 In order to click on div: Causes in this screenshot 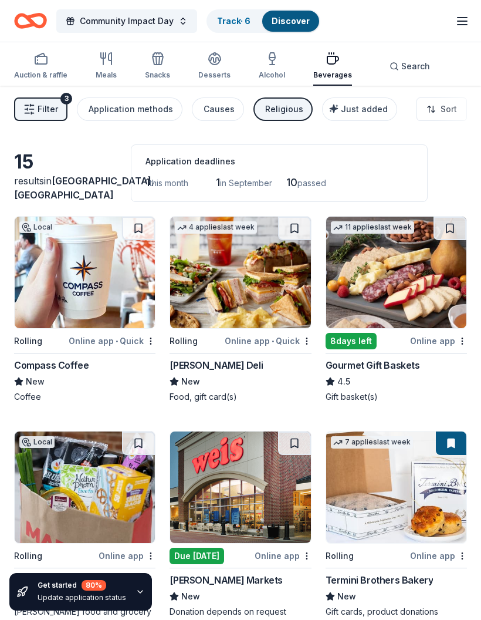, I will do `click(219, 109)`.